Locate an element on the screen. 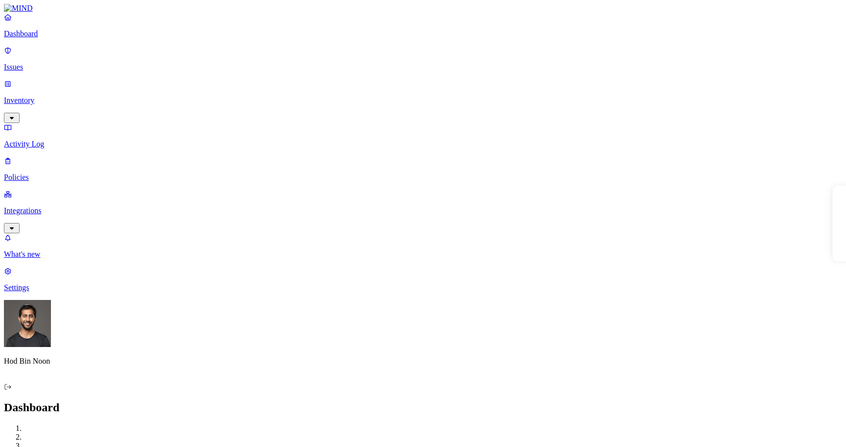  p: Hod Bin Noon is located at coordinates (423, 361).